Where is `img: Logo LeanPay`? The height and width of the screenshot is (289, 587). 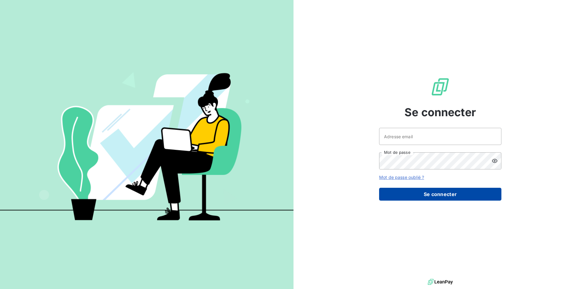
img: Logo LeanPay is located at coordinates (440, 87).